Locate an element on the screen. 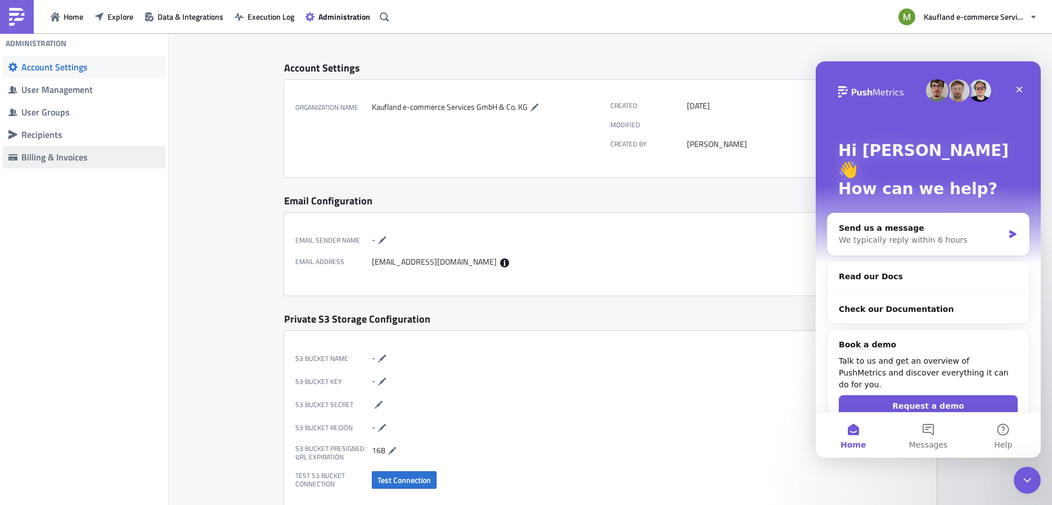 This screenshot has height=505, width=1052. label: Modified is located at coordinates (649, 124).